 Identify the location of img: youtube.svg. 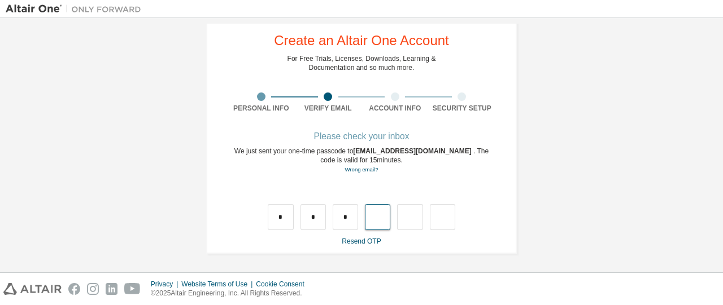
(132, 289).